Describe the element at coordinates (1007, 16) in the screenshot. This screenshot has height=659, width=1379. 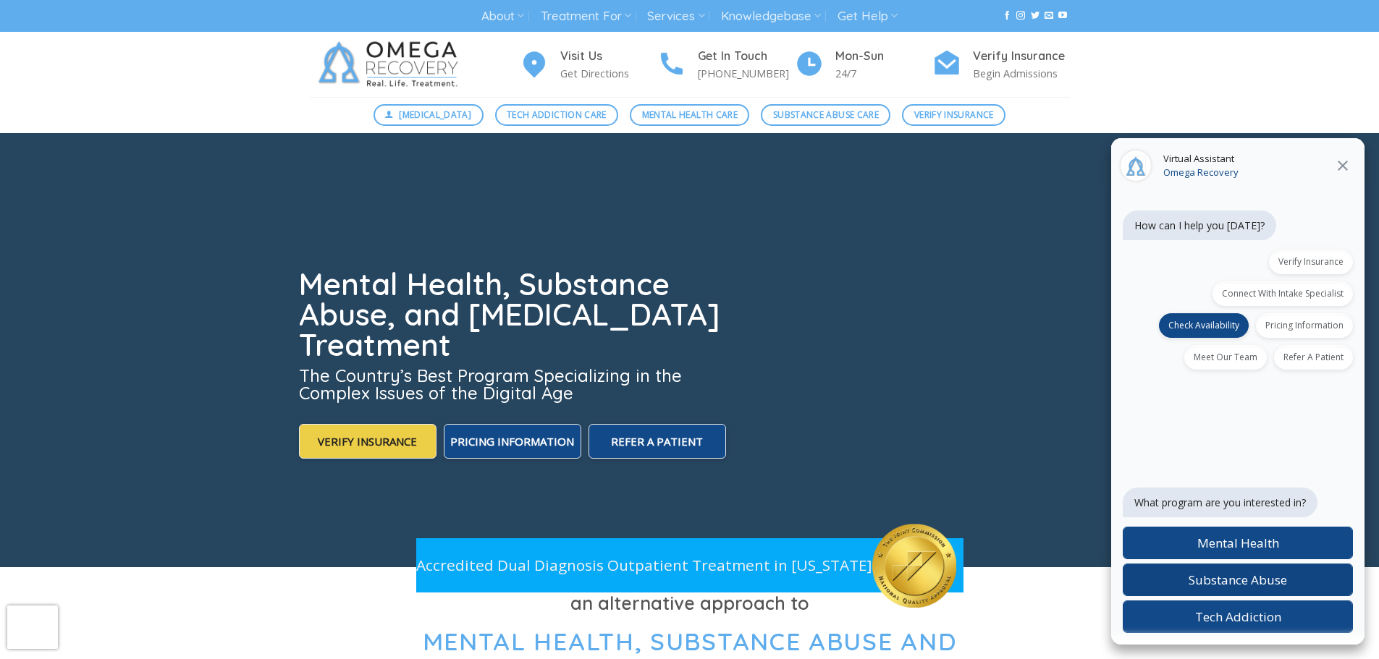
I see `a: Follow on Facebook` at that location.